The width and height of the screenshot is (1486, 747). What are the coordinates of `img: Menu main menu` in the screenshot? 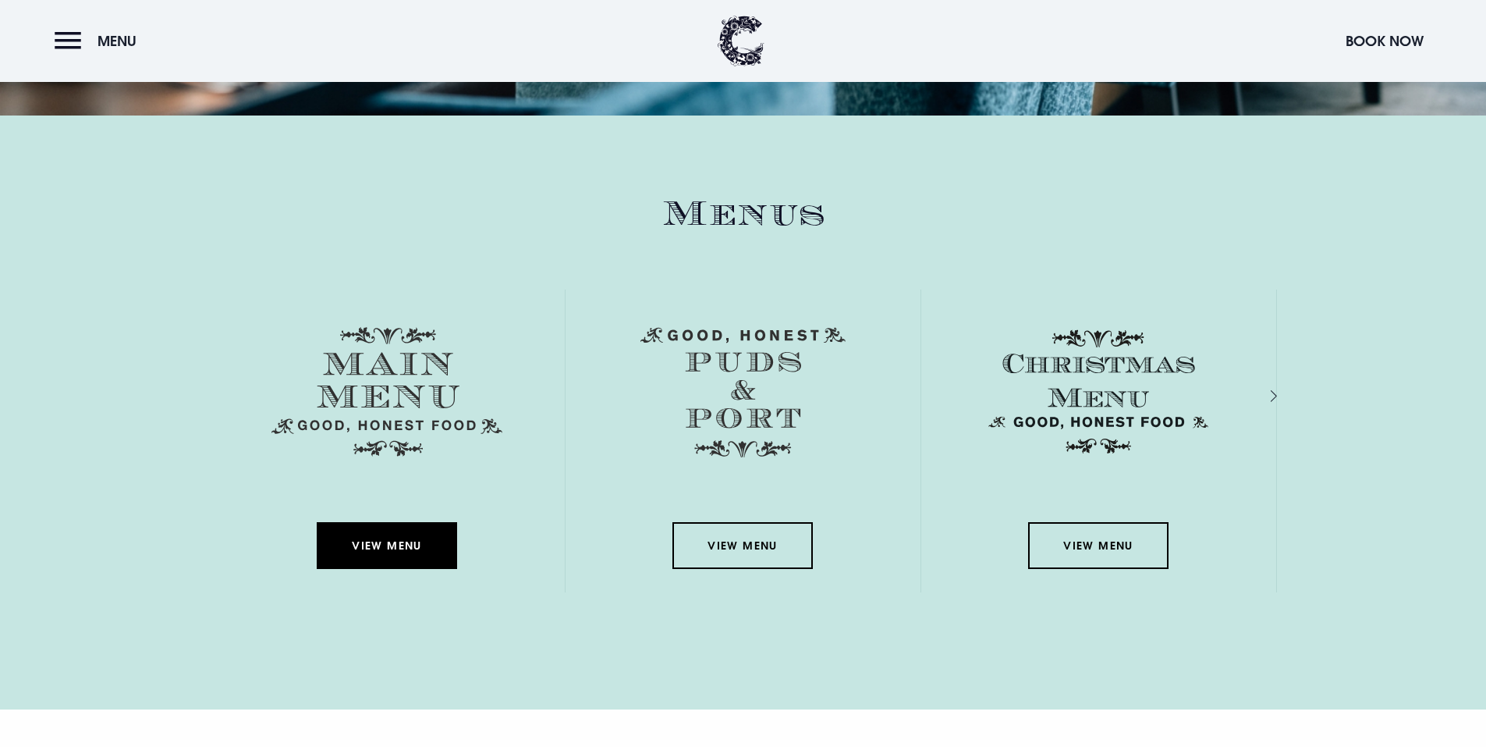 It's located at (387, 392).